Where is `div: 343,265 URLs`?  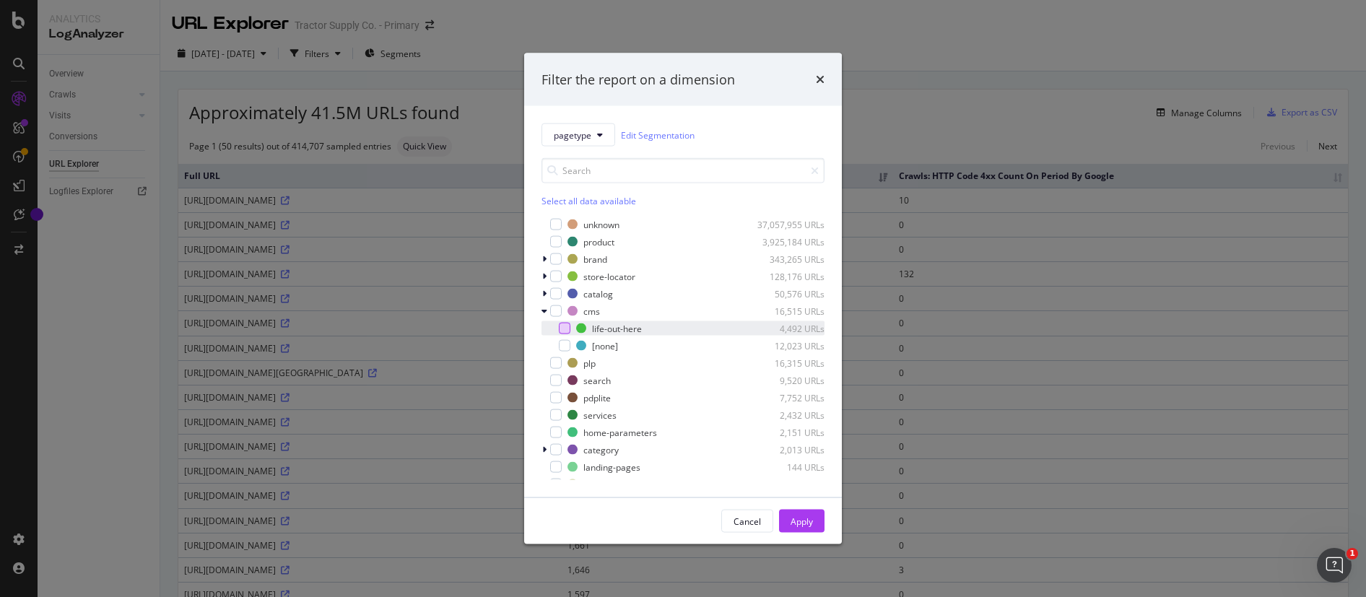
div: 343,265 URLs is located at coordinates (789, 258).